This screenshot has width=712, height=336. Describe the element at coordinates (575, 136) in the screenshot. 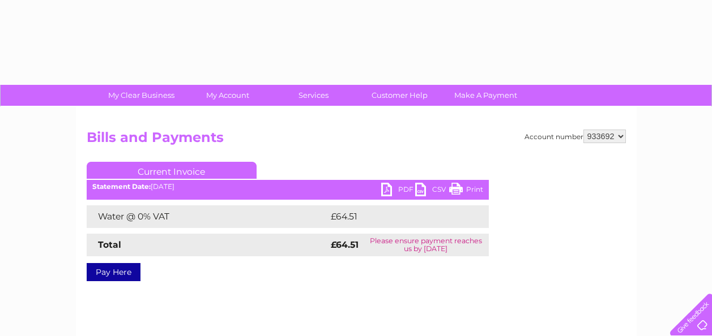

I see `div: Account number` at that location.